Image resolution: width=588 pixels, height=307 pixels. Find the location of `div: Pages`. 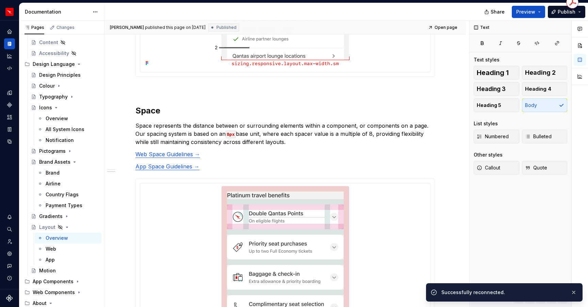

div: Pages is located at coordinates (34, 28).